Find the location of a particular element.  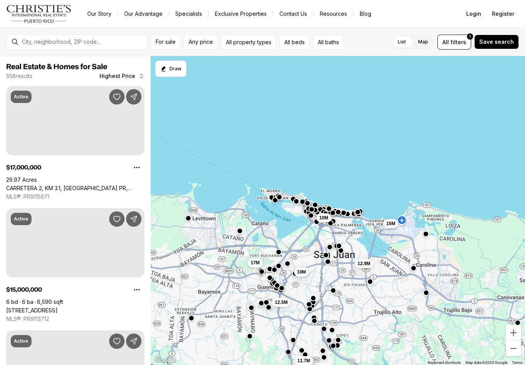

button: Allfilters1 is located at coordinates (454, 42).